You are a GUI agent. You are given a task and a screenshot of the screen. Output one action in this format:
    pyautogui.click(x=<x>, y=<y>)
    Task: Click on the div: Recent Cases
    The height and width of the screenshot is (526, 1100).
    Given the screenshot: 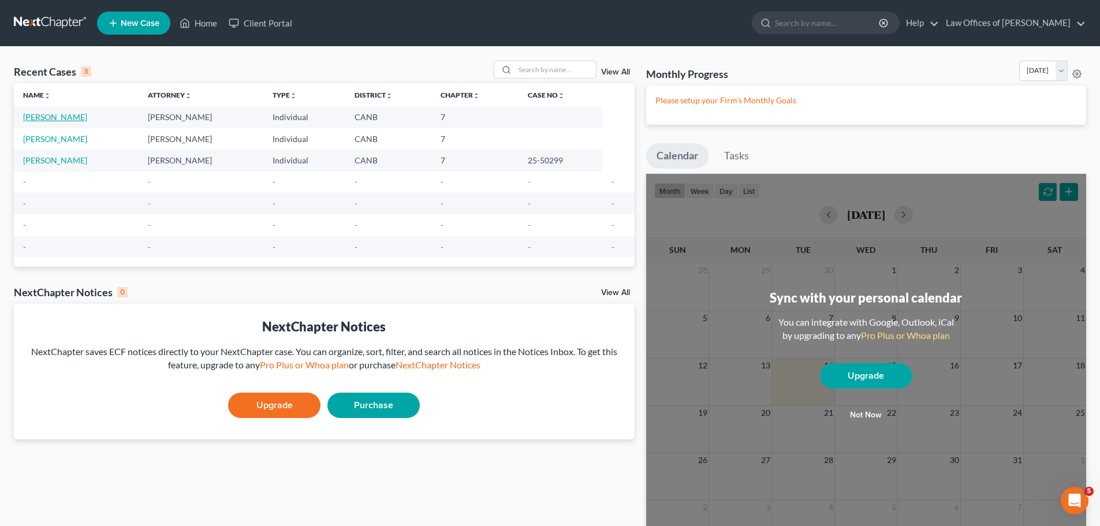 What is the action you would take?
    pyautogui.click(x=53, y=72)
    